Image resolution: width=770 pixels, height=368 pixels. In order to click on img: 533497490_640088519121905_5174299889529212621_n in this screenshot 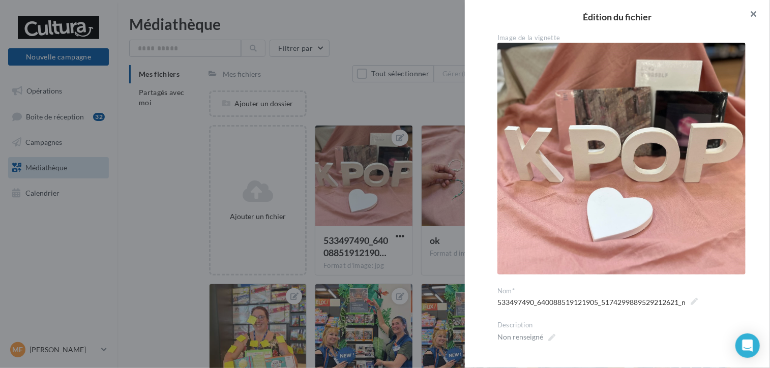, I will do `click(621, 159)`.